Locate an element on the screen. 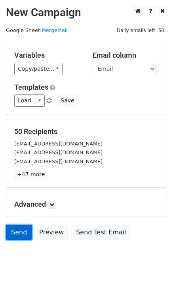 The height and width of the screenshot is (283, 173). small: Google Sheet: is located at coordinates (37, 30).